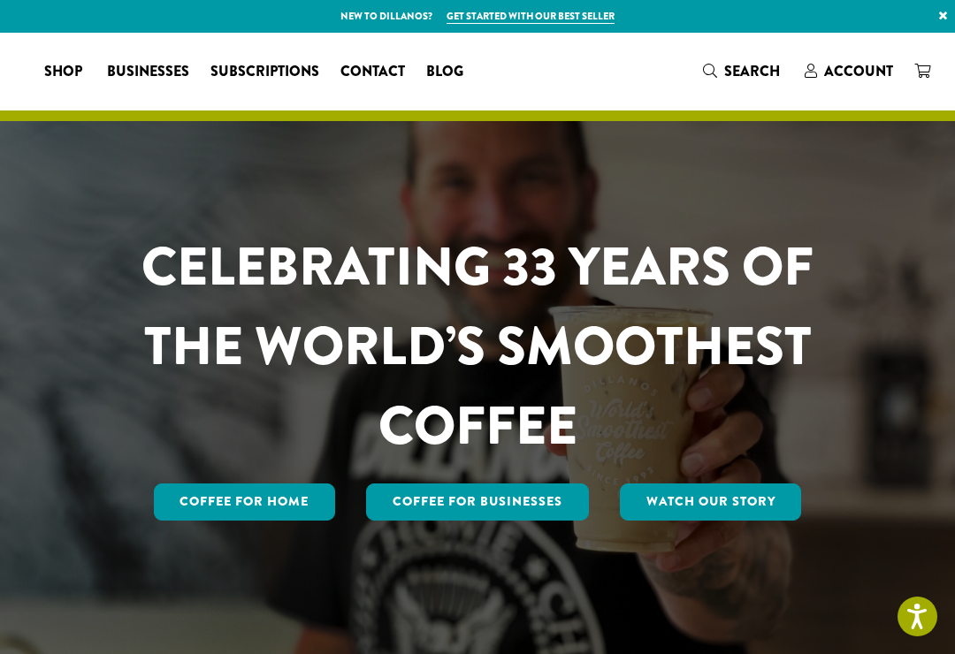  I want to click on span: Shop, so click(63, 72).